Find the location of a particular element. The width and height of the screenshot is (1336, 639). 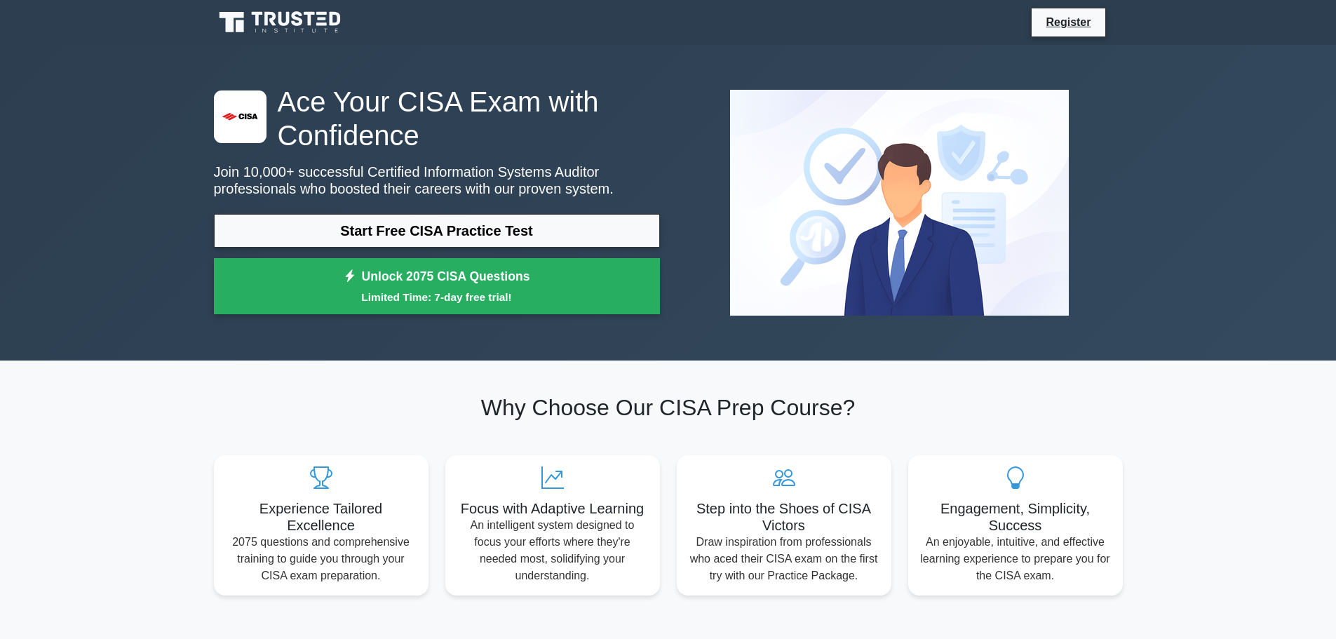

h1: Ace Your CISA Exam with Confidence is located at coordinates (437, 119).